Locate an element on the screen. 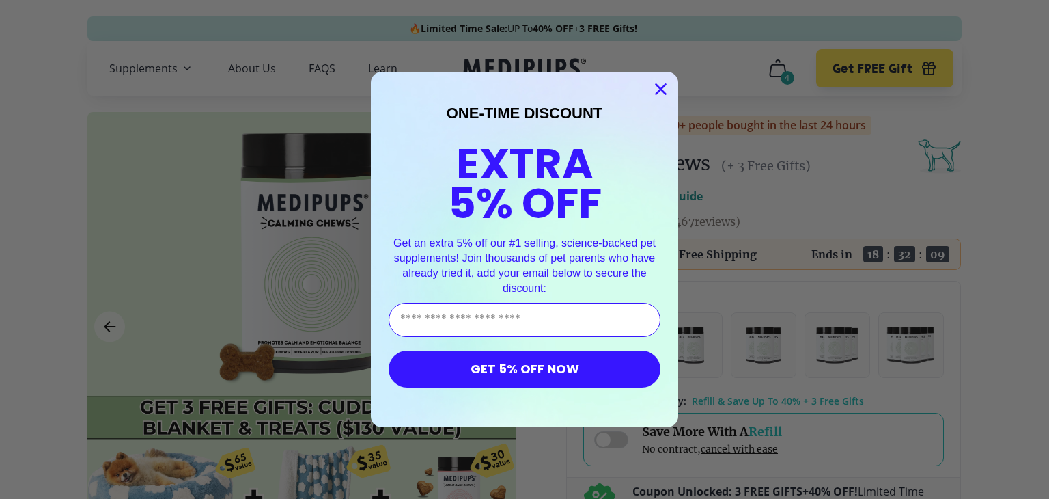 Image resolution: width=1049 pixels, height=499 pixels. span: ONE-TIME DISCOUNT is located at coordinates (525, 113).